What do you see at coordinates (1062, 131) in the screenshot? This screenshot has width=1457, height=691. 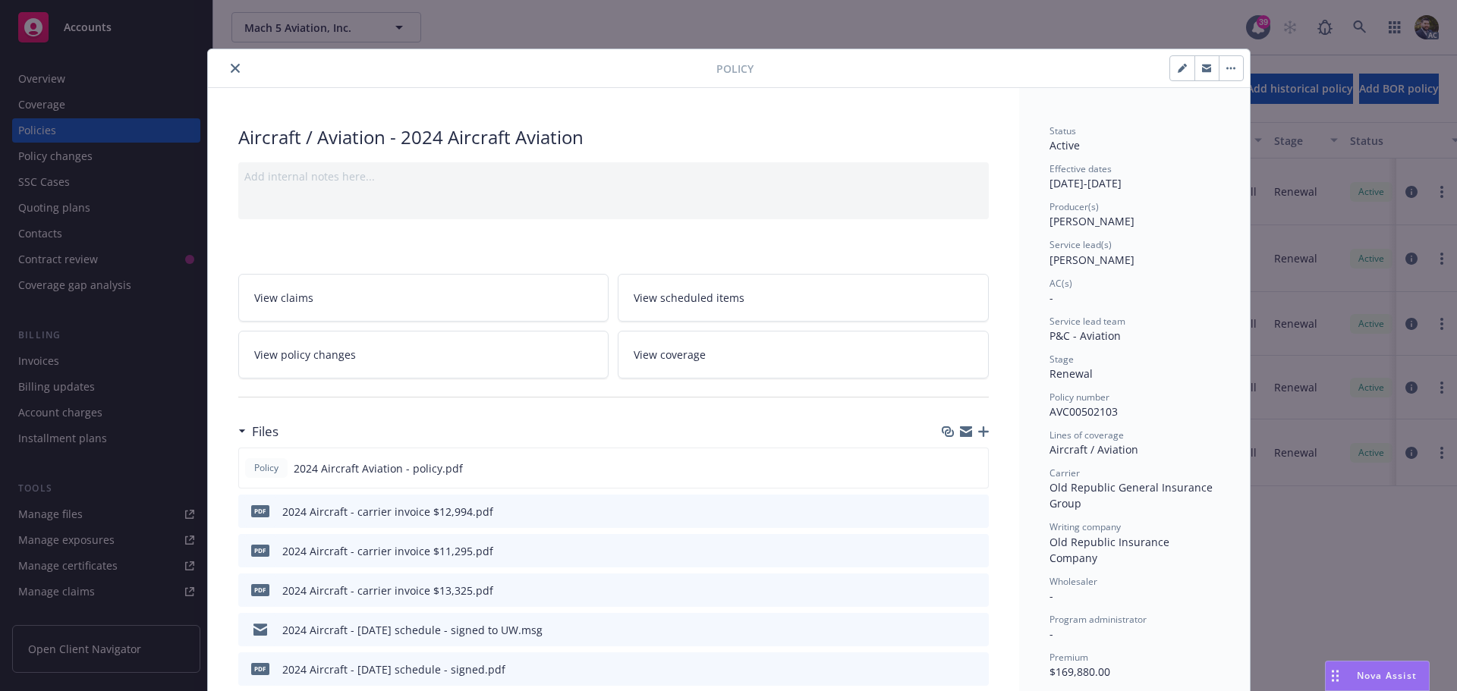 I see `span: Status` at bounding box center [1062, 131].